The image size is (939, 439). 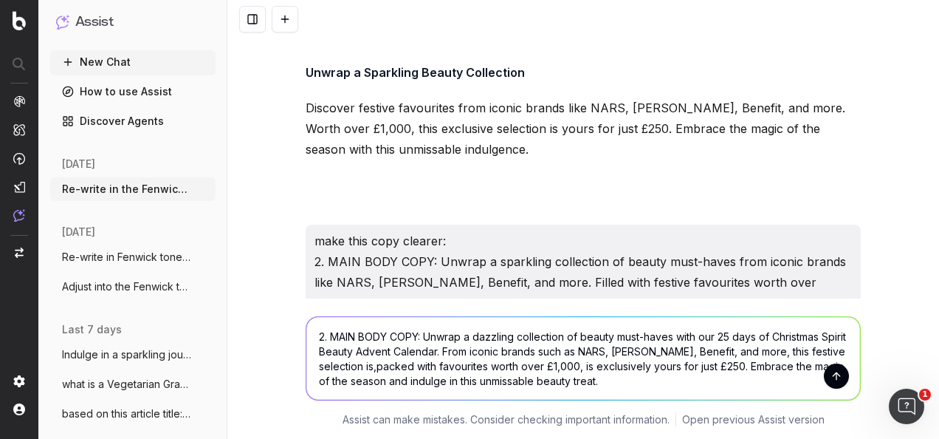 What do you see at coordinates (415, 72) in the screenshot?
I see `strong: Unwrap a Sparkling Beauty Collection` at bounding box center [415, 72].